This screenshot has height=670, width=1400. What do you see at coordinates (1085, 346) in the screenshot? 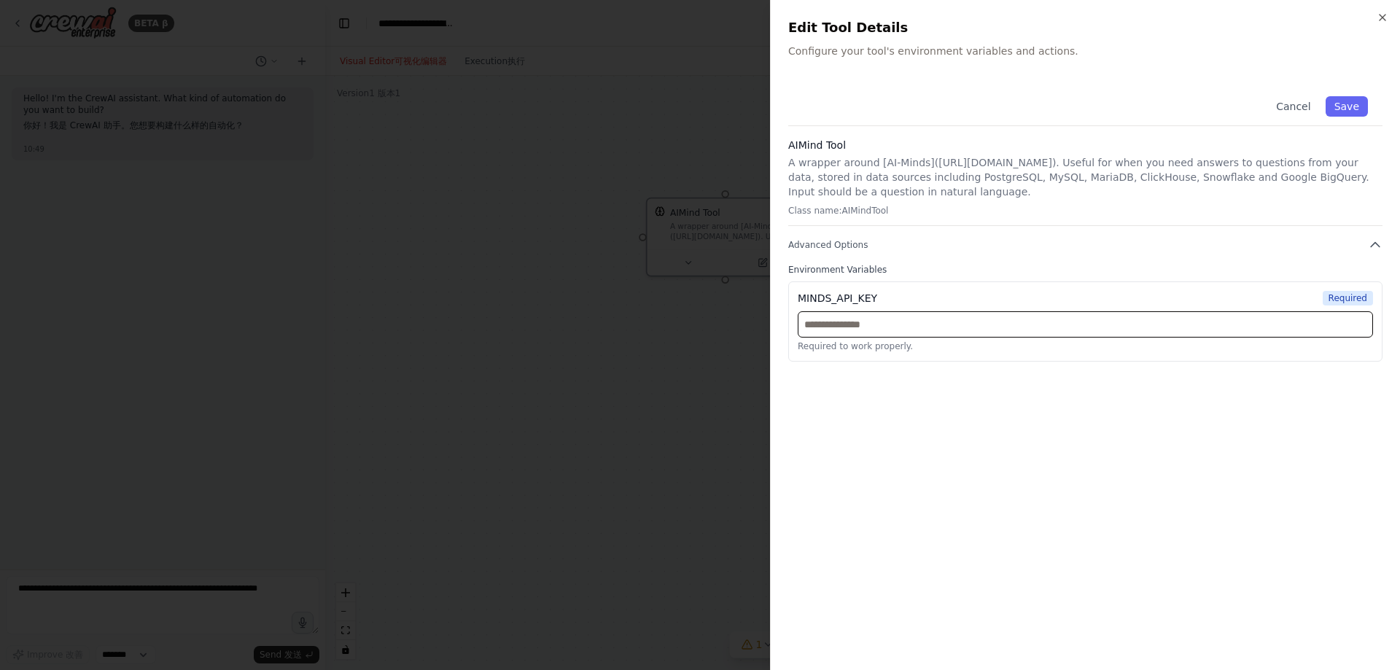
I see `p: Required to work properly.` at bounding box center [1085, 346].